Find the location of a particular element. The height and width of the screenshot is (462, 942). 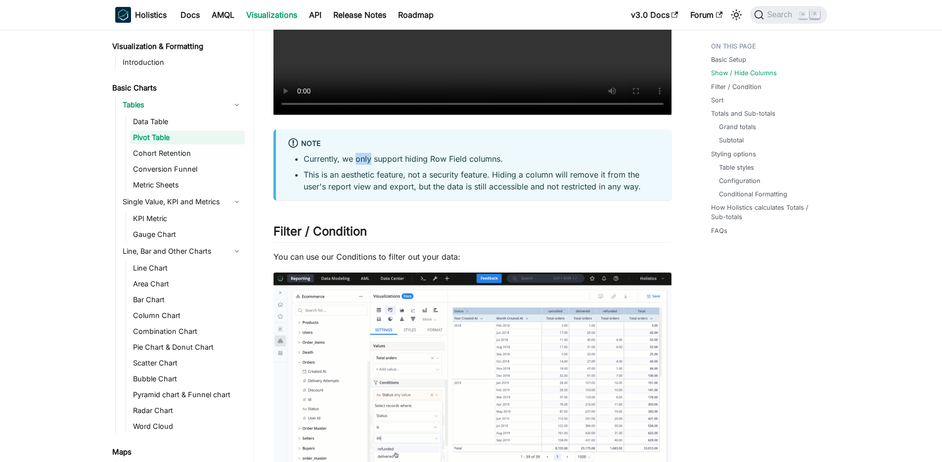

a: Line Chart is located at coordinates (187, 268).